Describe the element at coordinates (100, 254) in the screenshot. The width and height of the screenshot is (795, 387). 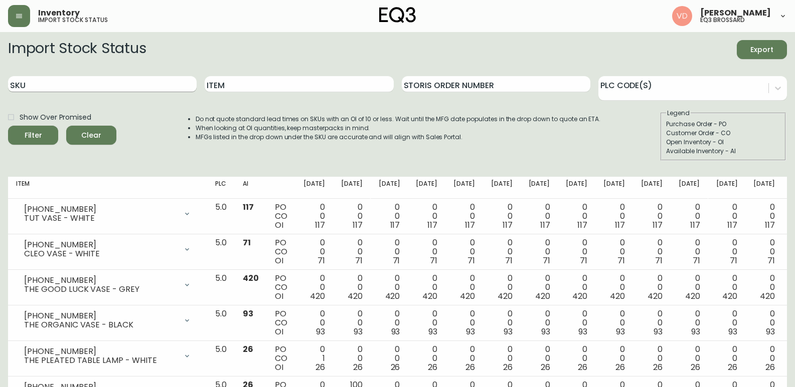
I see `div: CLEO VASE - WHITE` at that location.